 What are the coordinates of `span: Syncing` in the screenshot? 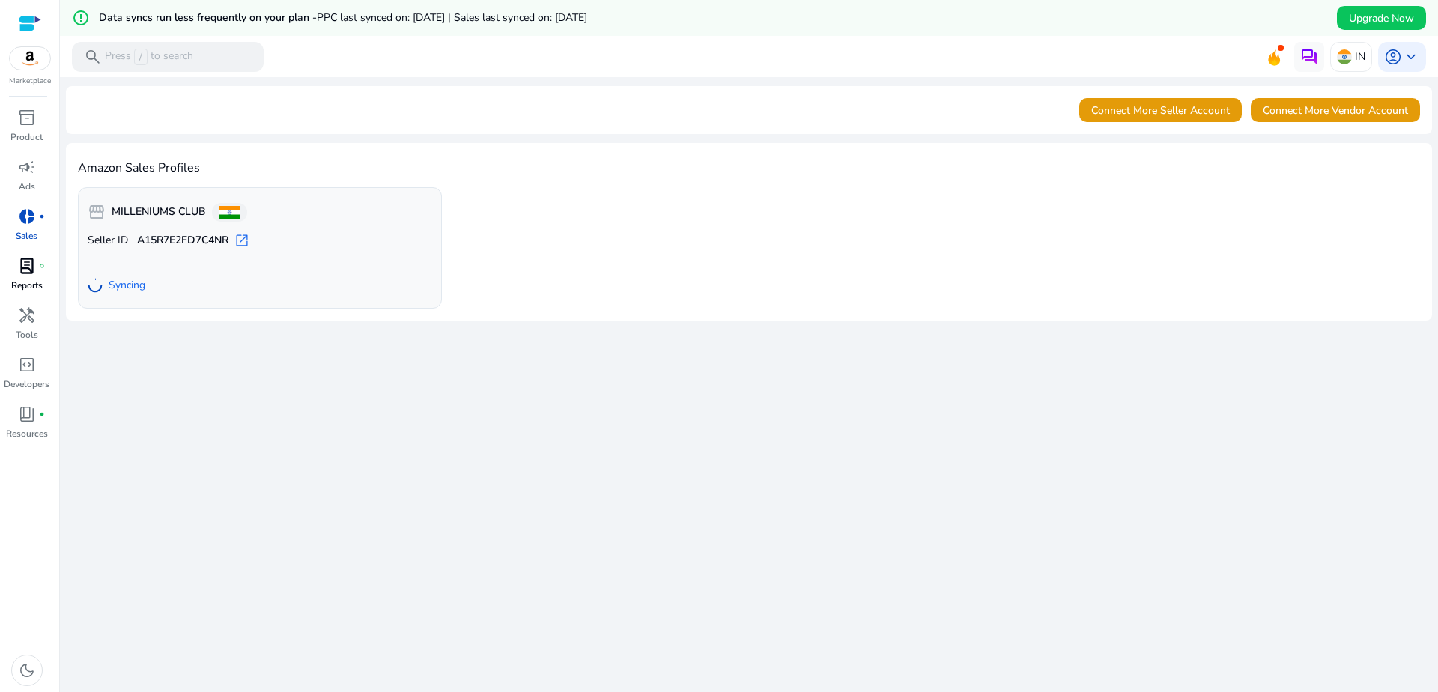 It's located at (127, 285).